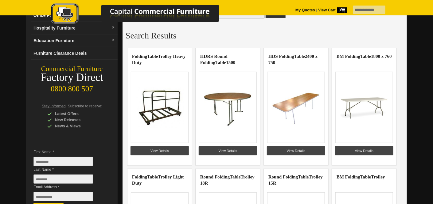 Image resolution: width=433 pixels, height=204 pixels. Describe the element at coordinates (68, 187) in the screenshot. I see `span: Email Address *` at that location.